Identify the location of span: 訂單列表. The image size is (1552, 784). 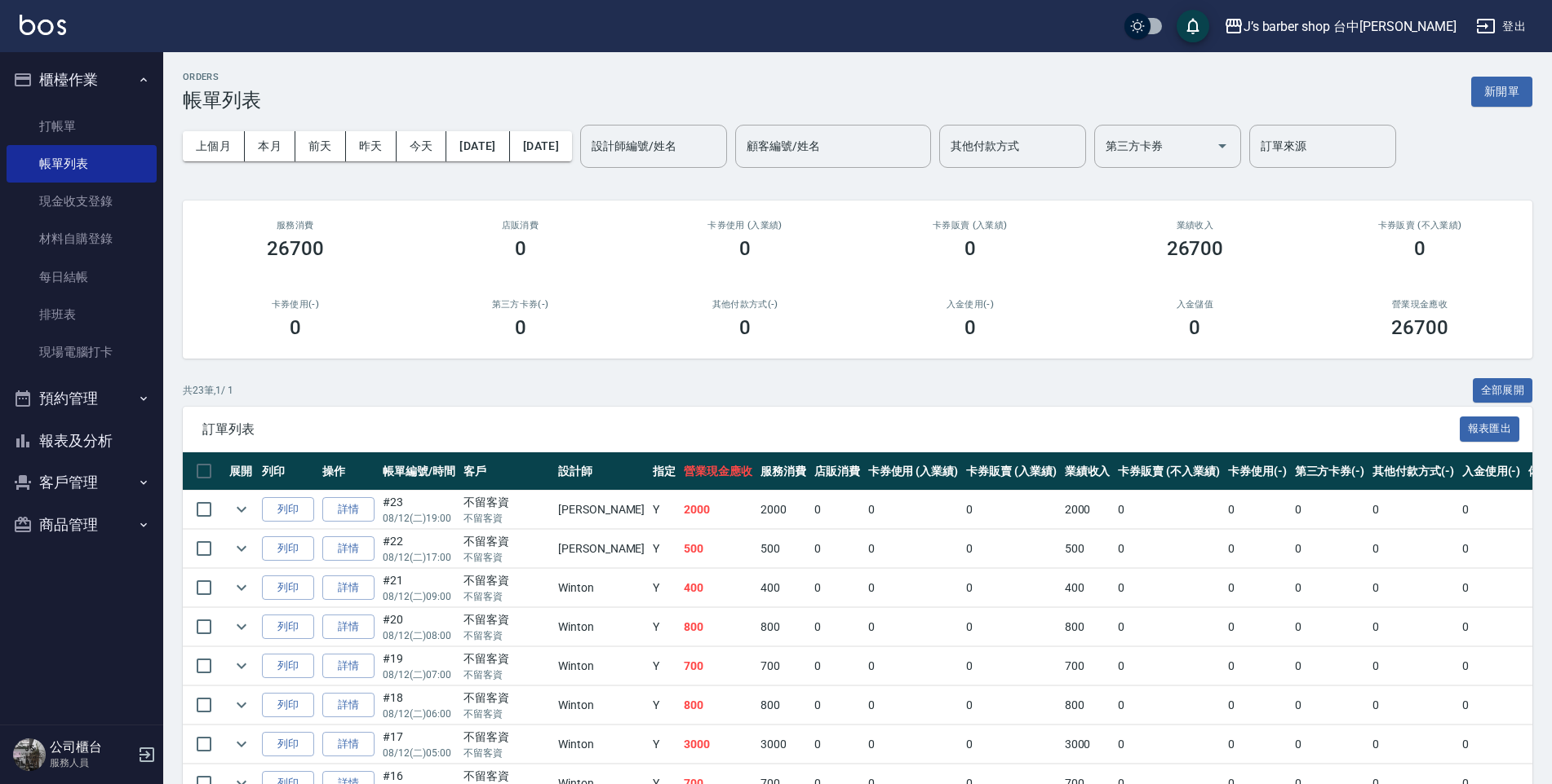
(830, 430).